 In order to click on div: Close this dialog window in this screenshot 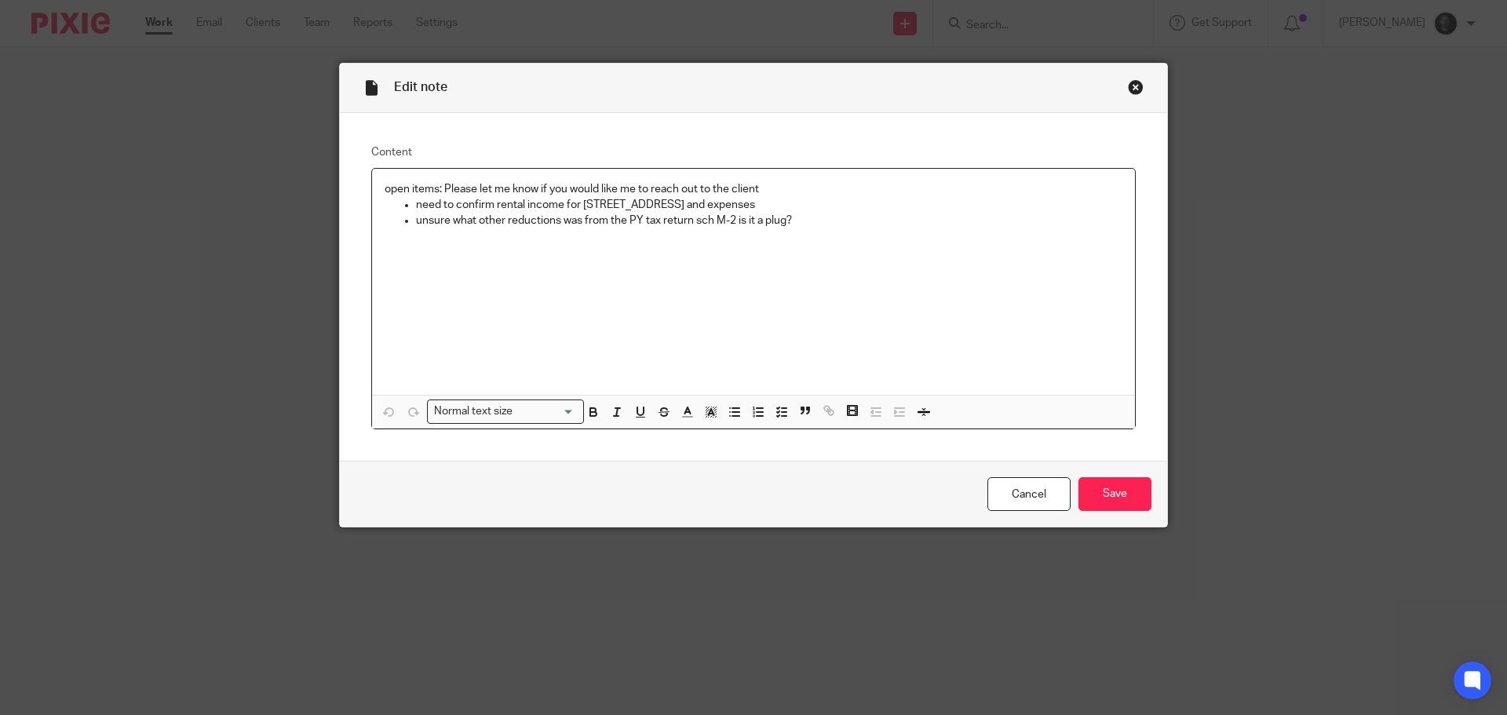, I will do `click(1136, 87)`.